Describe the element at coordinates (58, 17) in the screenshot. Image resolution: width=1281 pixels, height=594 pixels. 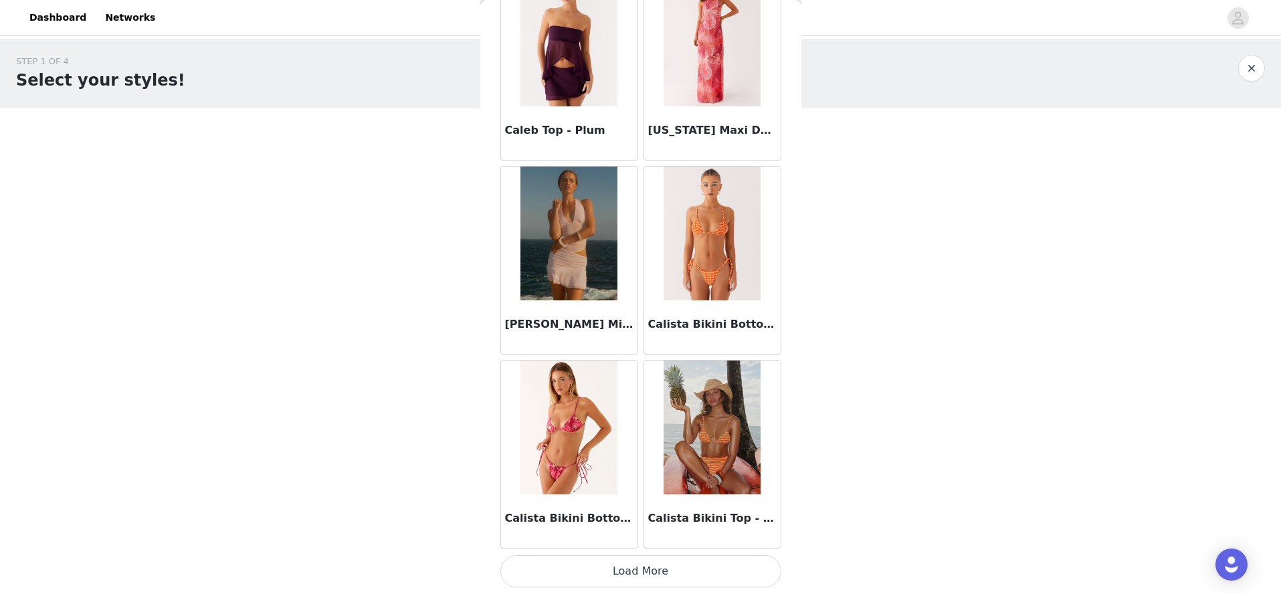
I see `a: Dashboard` at that location.